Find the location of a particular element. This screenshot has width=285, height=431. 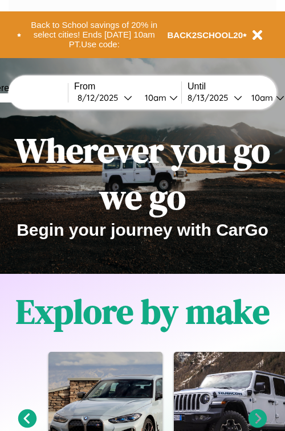

div: 8 / 12 / 2025 is located at coordinates (100, 97).